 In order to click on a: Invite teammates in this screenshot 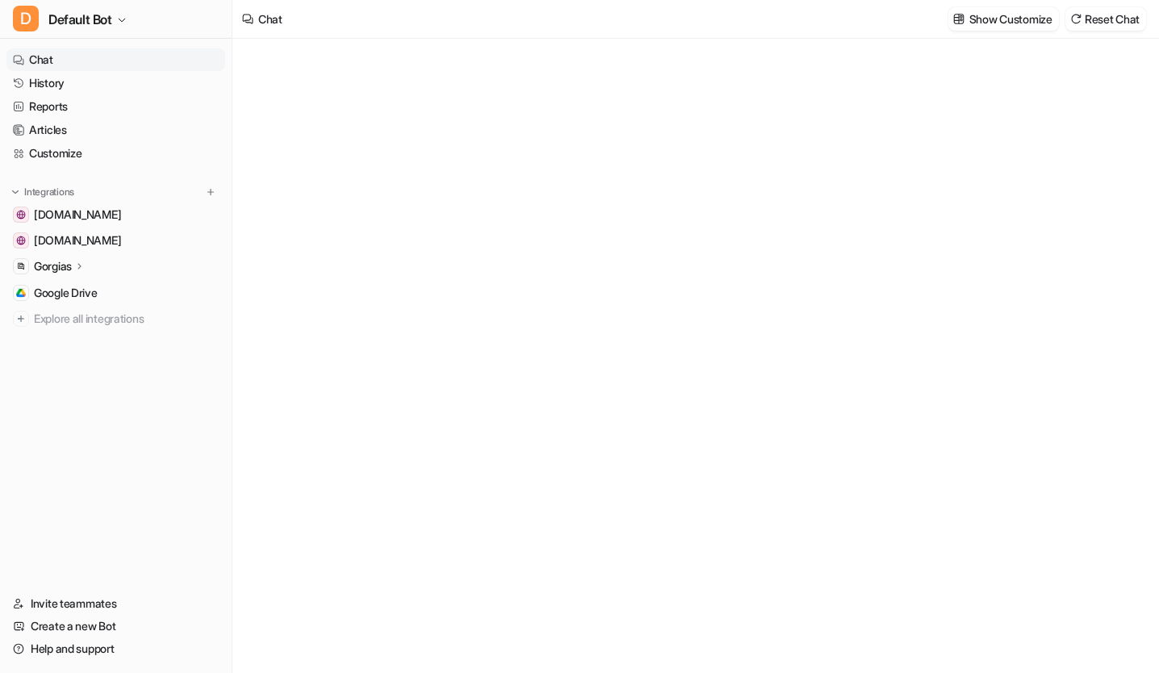, I will do `click(115, 604)`.